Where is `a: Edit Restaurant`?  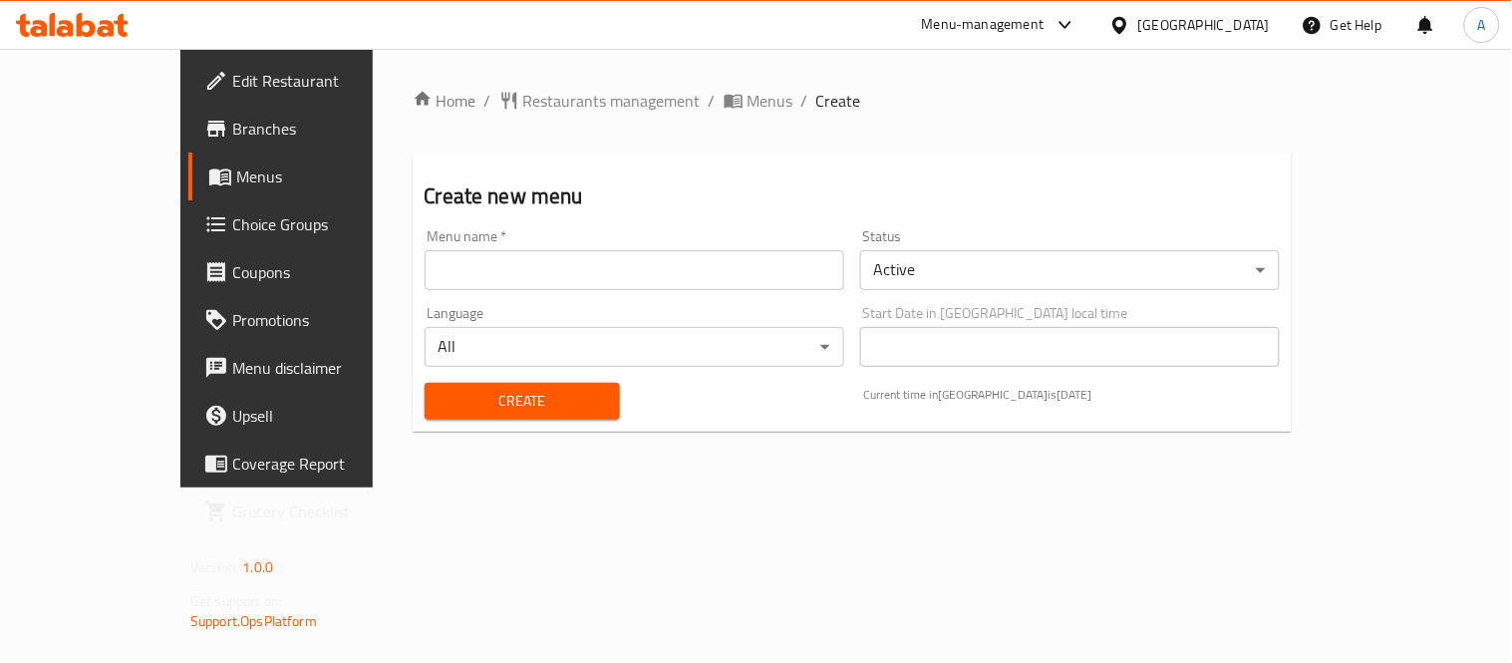
a: Edit Restaurant is located at coordinates (310, 81).